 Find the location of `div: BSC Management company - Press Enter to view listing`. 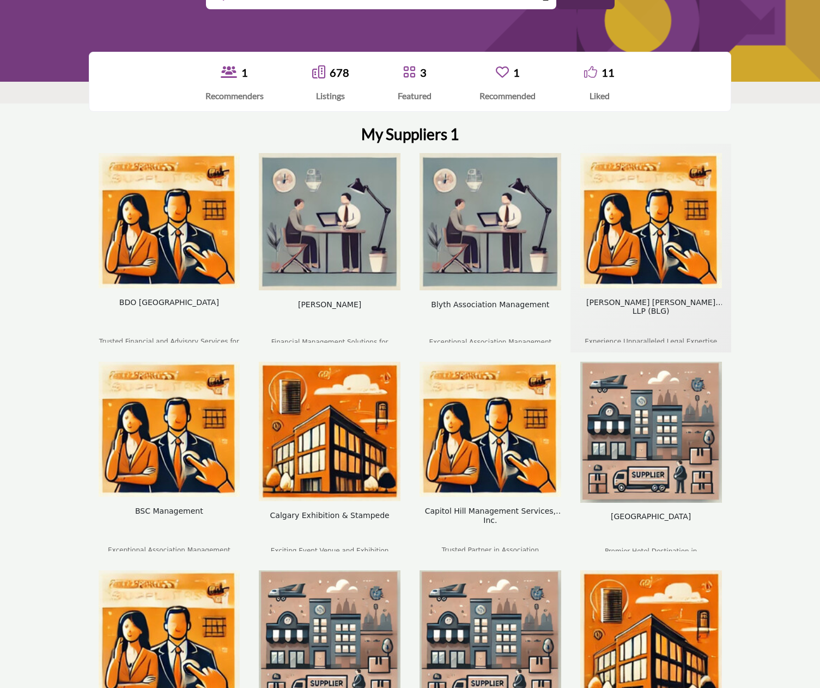

div: BSC Management company - Press Enter to view listing is located at coordinates (169, 457).